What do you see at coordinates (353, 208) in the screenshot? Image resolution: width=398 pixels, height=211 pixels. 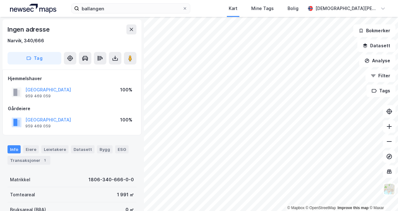 I see `a: Improve this map` at bounding box center [353, 208].